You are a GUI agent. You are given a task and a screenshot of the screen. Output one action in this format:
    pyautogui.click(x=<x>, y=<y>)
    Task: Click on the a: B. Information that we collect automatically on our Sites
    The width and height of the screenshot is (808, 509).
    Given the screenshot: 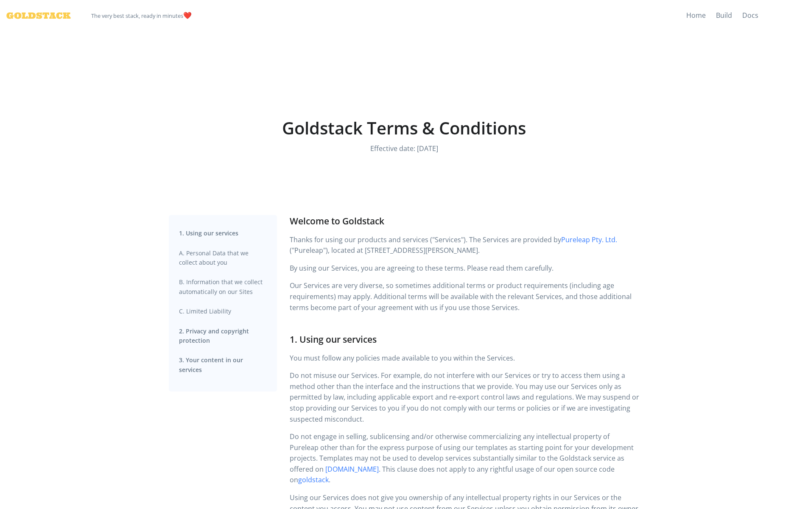 What is the action you would take?
    pyautogui.click(x=223, y=287)
    